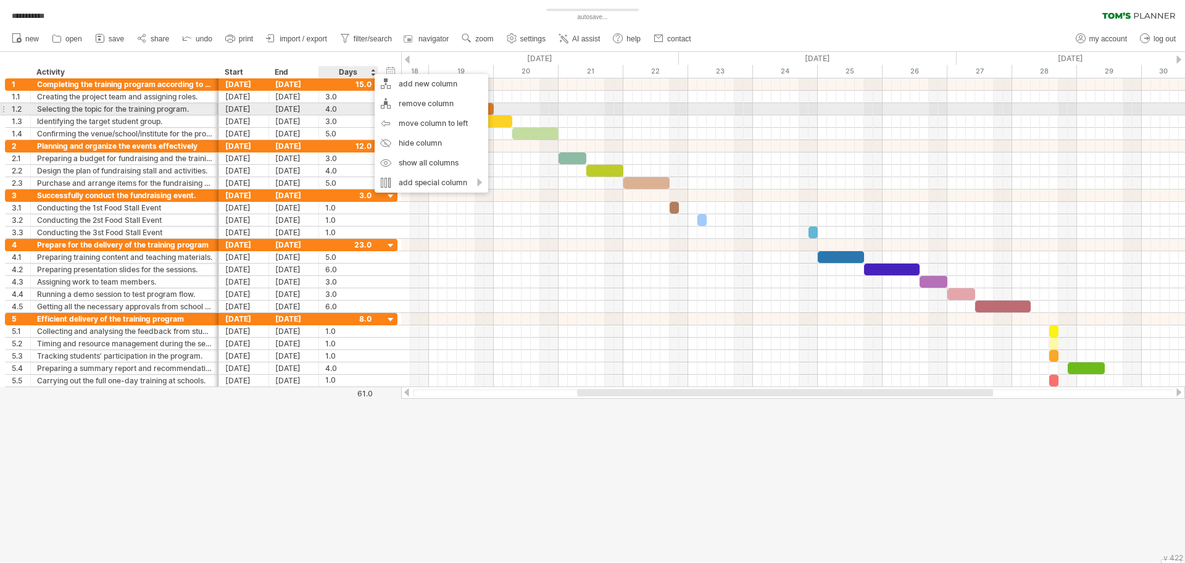  What do you see at coordinates (21, 331) in the screenshot?
I see `div: 5.1` at bounding box center [21, 331].